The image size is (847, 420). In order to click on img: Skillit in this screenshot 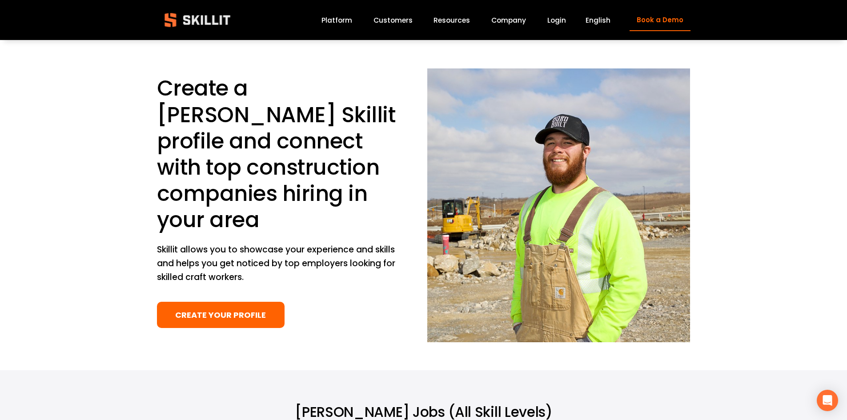, I will do `click(197, 20)`.